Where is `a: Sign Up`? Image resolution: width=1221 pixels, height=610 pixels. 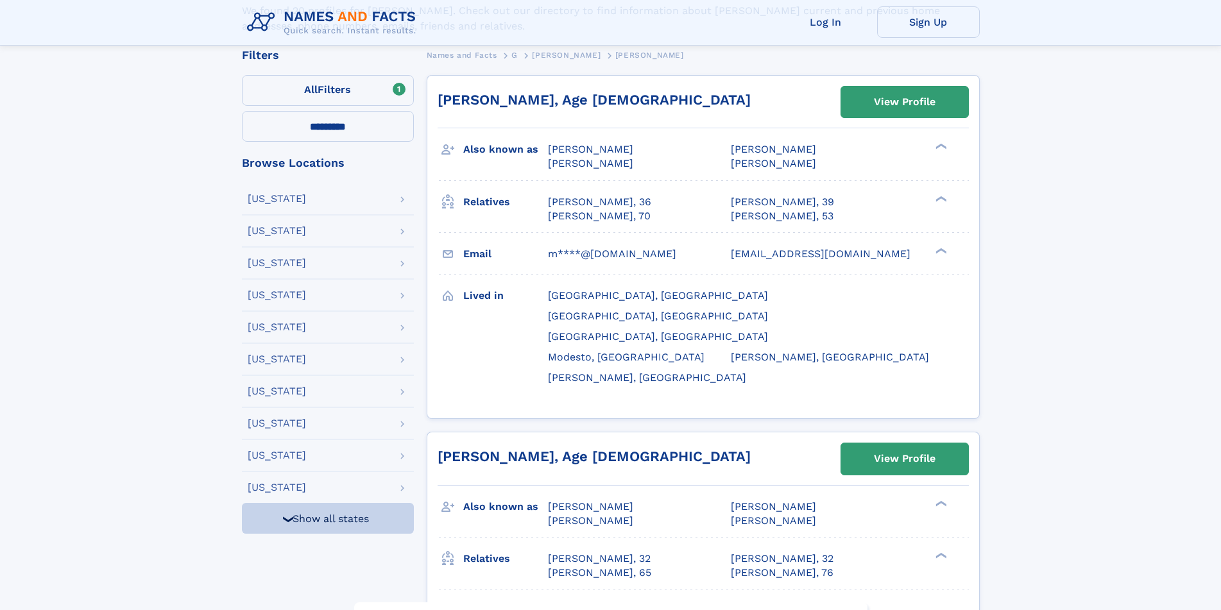
a: Sign Up is located at coordinates (929, 22).